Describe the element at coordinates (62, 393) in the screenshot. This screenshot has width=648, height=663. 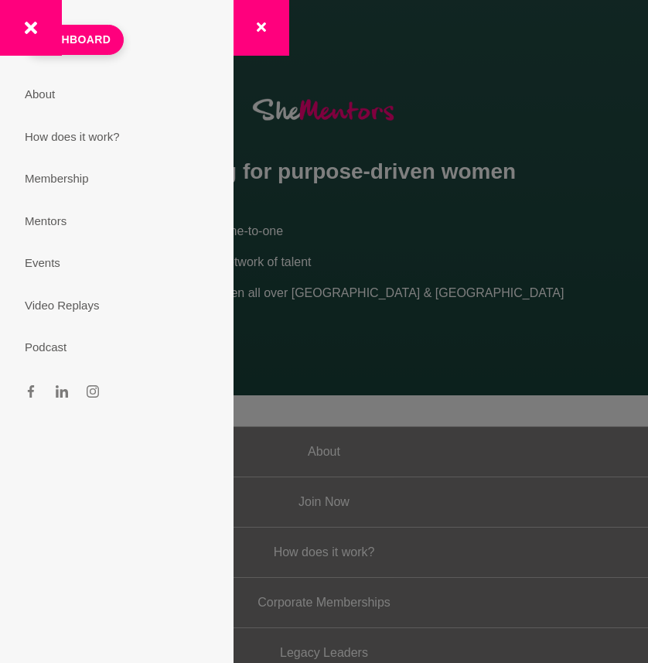
I see `a: LinkedIn` at that location.